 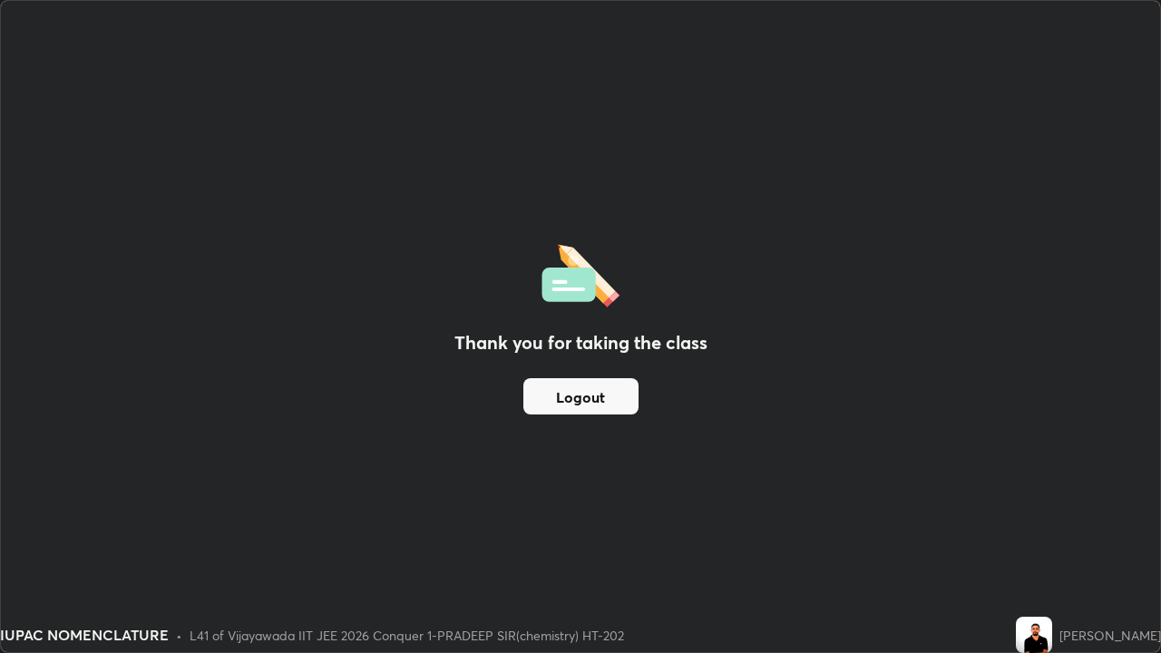 What do you see at coordinates (581, 343) in the screenshot?
I see `h2: Thank you for taking the class` at bounding box center [581, 343].